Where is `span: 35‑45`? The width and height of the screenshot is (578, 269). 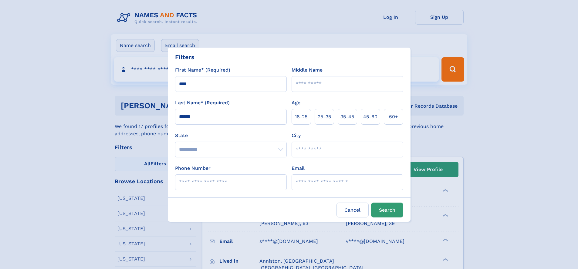
span: 35‑45 is located at coordinates (347, 117).